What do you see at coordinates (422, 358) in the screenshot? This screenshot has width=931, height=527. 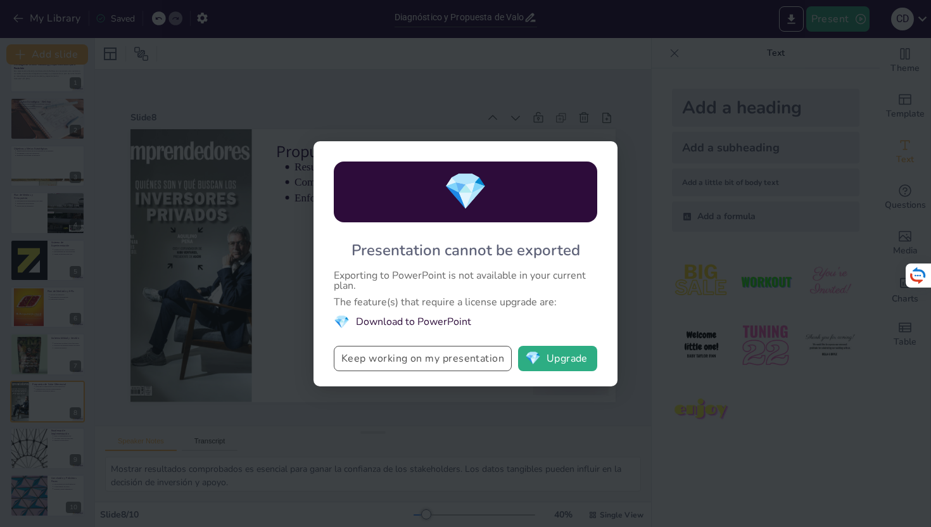 I see `button: Keep working on my presentation` at bounding box center [422, 358].